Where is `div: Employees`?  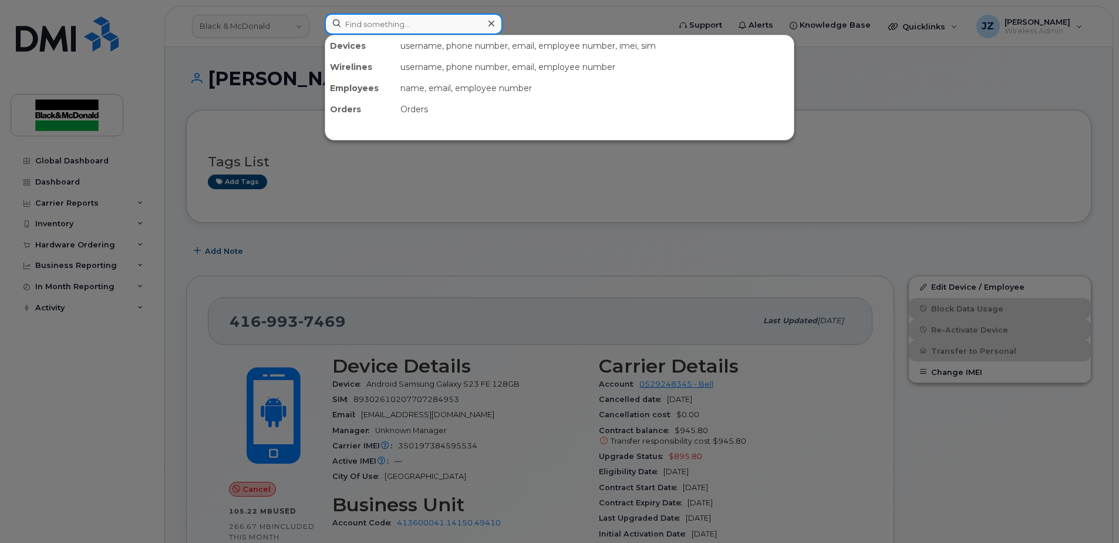 div: Employees is located at coordinates (361, 88).